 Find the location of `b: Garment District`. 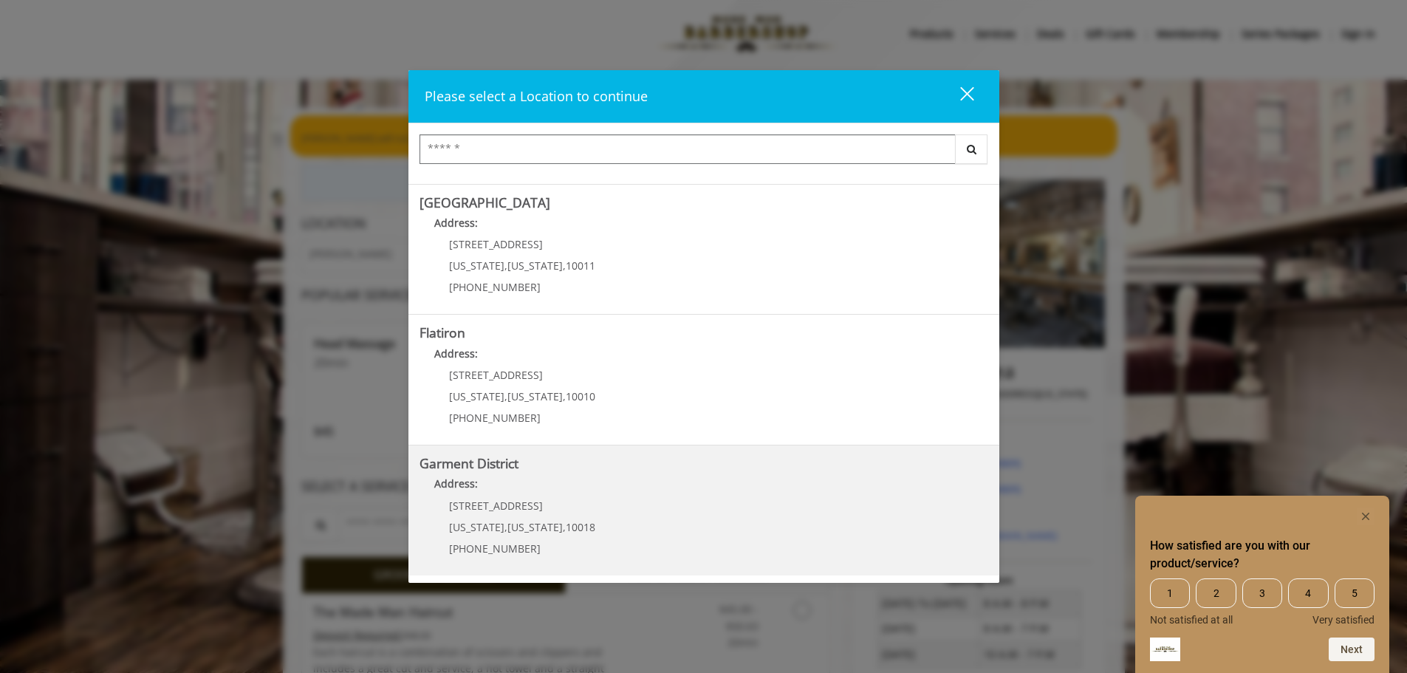

b: Garment District is located at coordinates (469, 463).